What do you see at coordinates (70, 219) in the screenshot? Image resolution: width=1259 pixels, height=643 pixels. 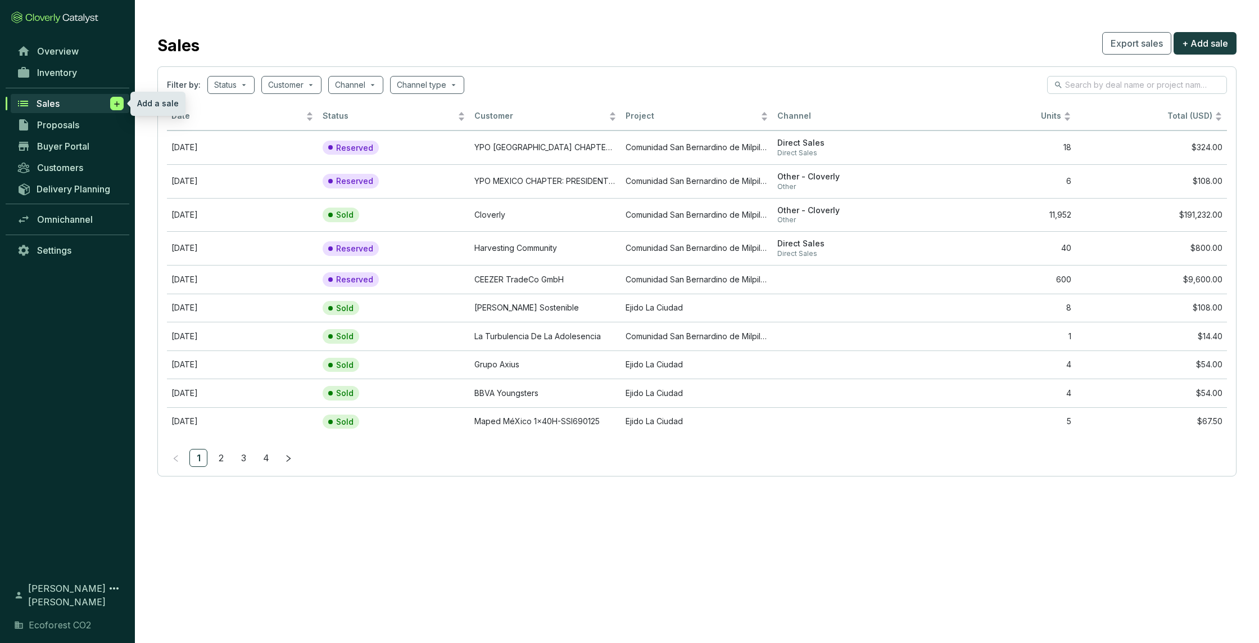 I see `a: Omnichannel` at bounding box center [70, 219].